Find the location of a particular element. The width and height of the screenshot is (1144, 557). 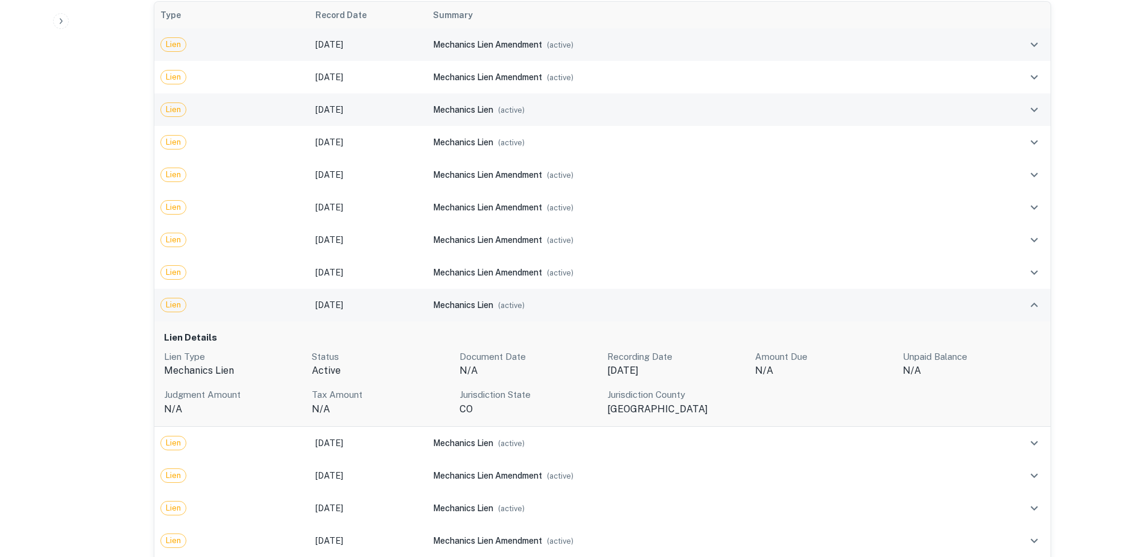

p: Recording Date is located at coordinates (676, 357).